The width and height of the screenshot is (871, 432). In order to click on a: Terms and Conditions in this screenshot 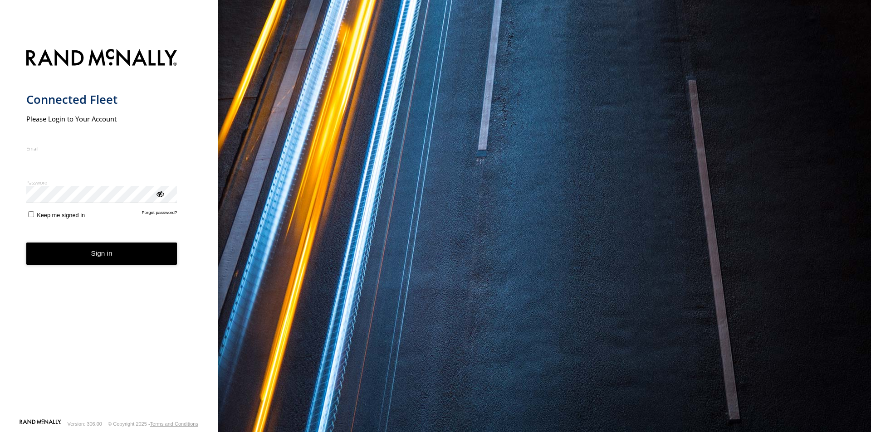, I will do `click(174, 424)`.